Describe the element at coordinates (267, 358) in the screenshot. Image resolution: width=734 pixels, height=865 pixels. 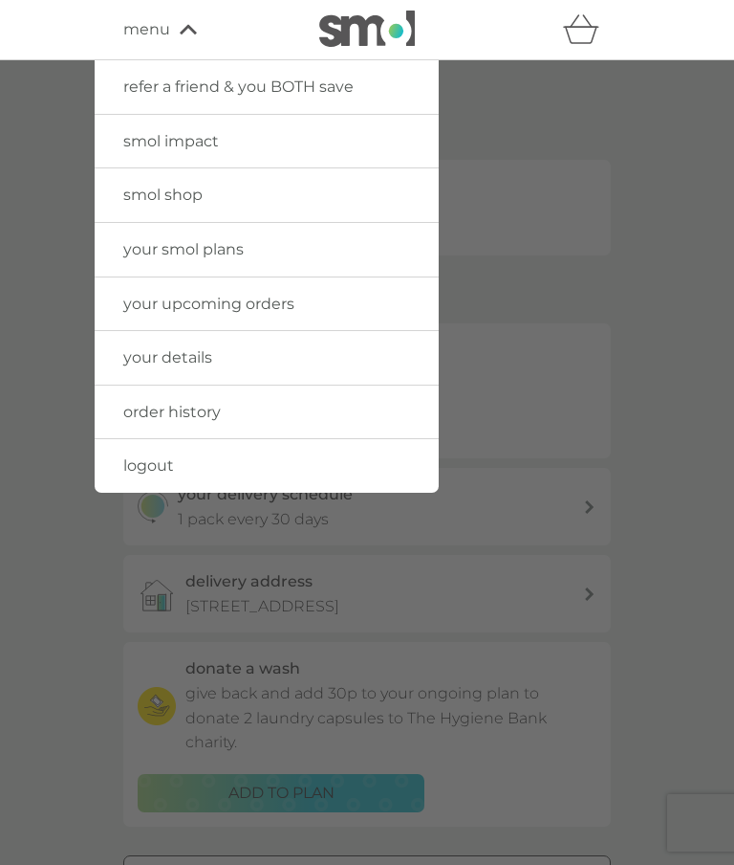
I see `a: your details` at that location.